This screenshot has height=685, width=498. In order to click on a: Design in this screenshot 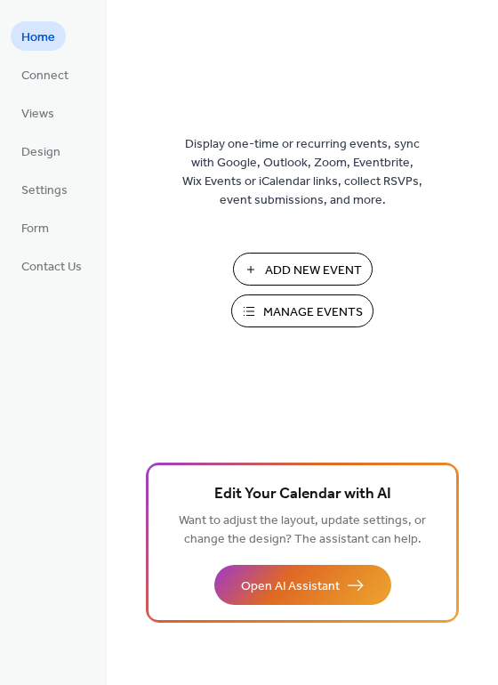, I will do `click(41, 150)`.